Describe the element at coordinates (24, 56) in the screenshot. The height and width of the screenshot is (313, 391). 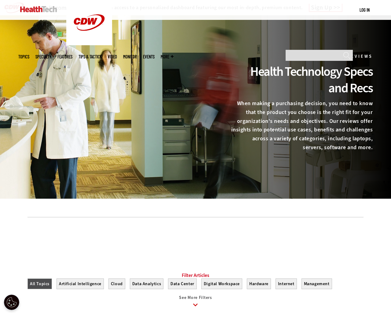
I see `span: Topics` at that location.